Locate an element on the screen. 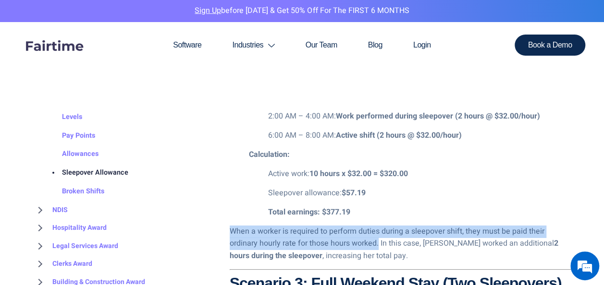 Image resolution: width=604 pixels, height=285 pixels. a: Software is located at coordinates (187, 45).